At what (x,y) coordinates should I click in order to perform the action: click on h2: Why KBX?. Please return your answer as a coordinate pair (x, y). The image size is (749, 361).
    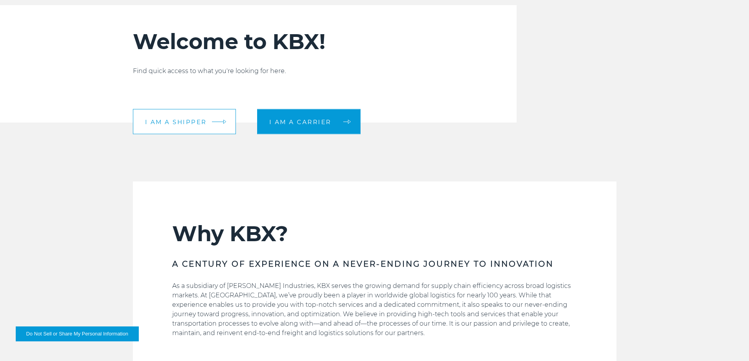
    Looking at the image, I should click on (375, 234).